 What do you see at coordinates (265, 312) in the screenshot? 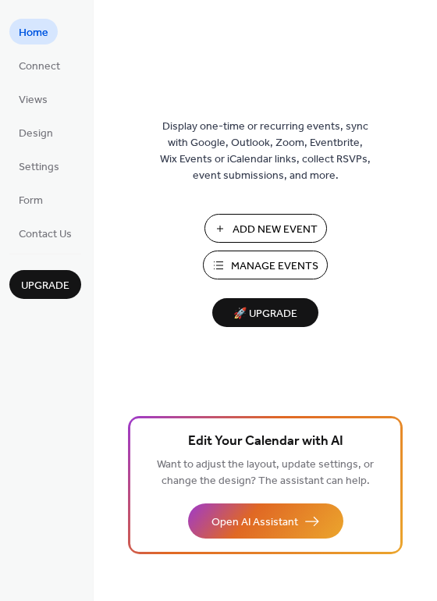
I see `button: 🚀 Upgrade` at bounding box center [265, 312].